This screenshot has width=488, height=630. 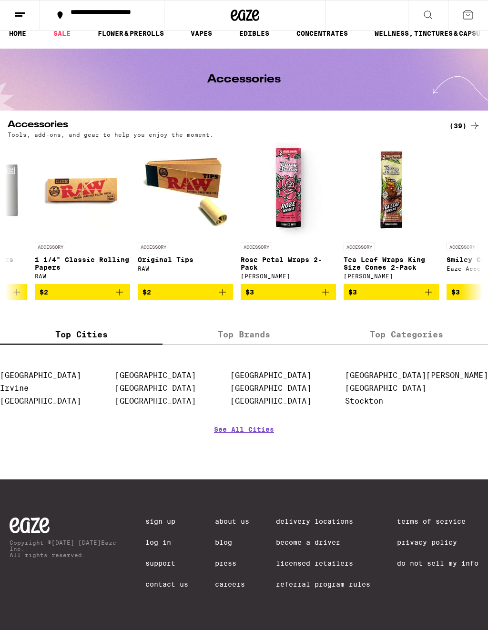 What do you see at coordinates (221, 126) in the screenshot?
I see `h2: Accessories` at bounding box center [221, 126].